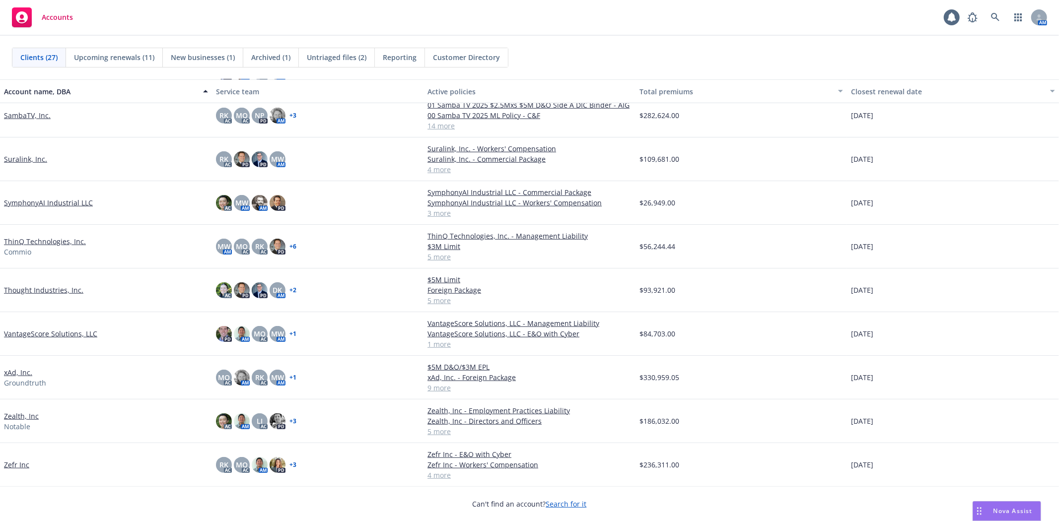  Describe the element at coordinates (529, 475) in the screenshot. I see `a: 4 more` at that location.